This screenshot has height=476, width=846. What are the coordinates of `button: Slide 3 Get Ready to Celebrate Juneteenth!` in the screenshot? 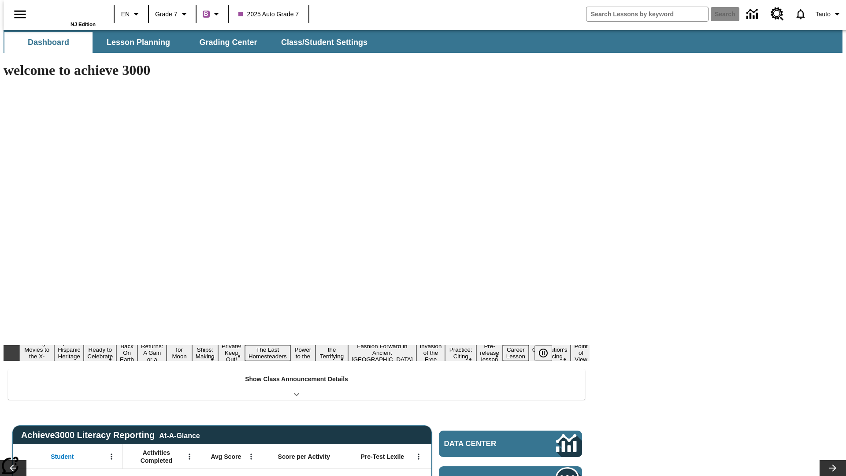 It's located at (100, 353).